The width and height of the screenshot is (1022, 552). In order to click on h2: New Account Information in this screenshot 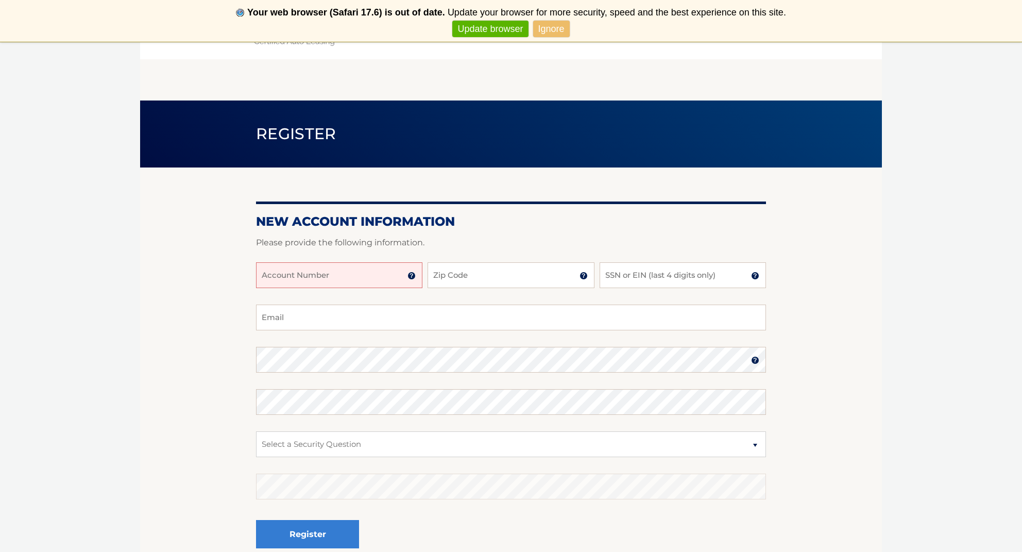, I will do `click(511, 221)`.